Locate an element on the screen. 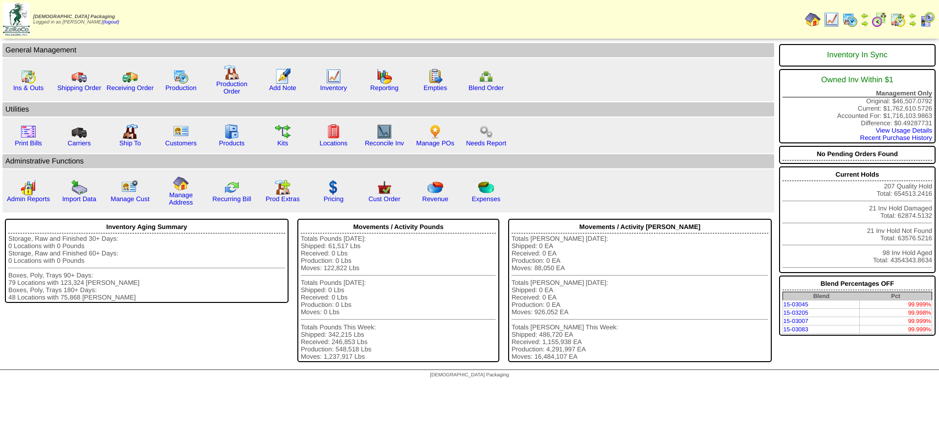 The width and height of the screenshot is (939, 438). div: Inventory In Sync is located at coordinates (857, 55).